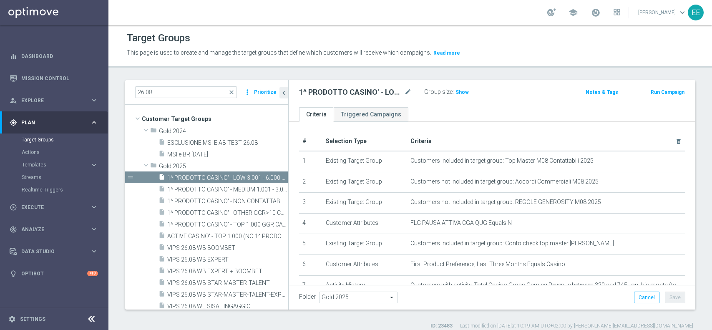 This screenshot has height=330, width=712. Describe the element at coordinates (186, 92) in the screenshot. I see `input: Quick find group or folder` at that location.